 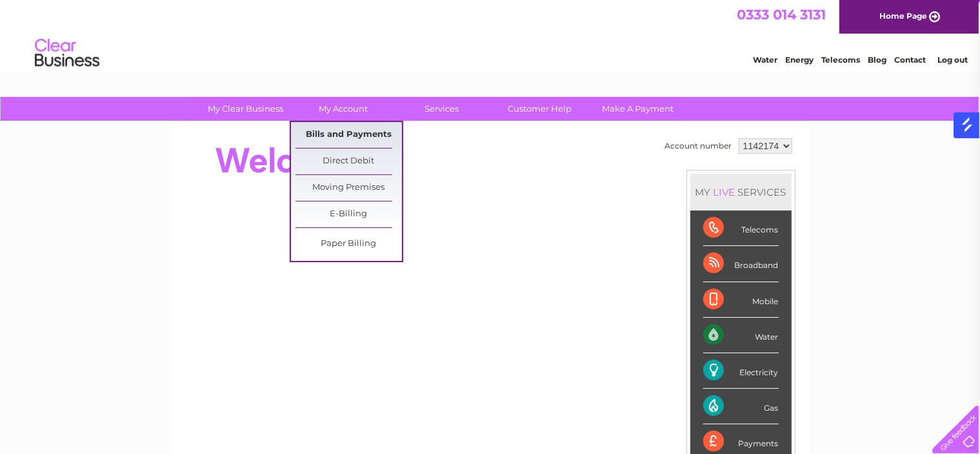 I want to click on img: salesgear logo, so click(x=967, y=125).